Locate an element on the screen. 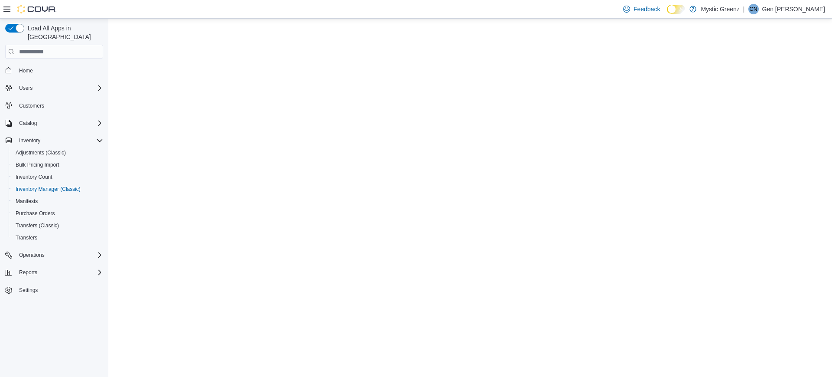  button: Manifests is located at coordinates (58, 201).